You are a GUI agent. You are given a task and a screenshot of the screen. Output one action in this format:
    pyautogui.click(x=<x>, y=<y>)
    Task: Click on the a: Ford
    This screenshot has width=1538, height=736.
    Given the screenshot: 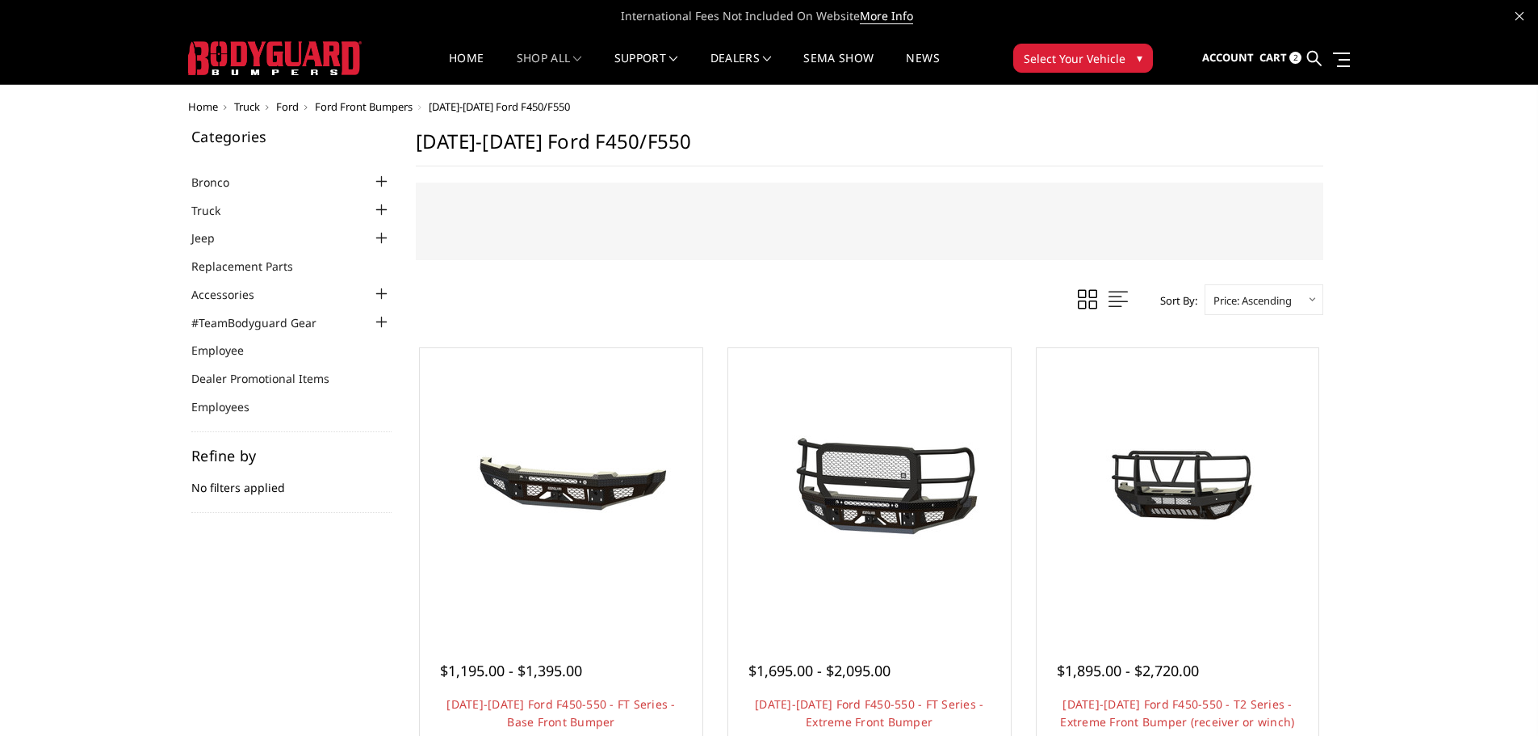 What is the action you would take?
    pyautogui.click(x=287, y=107)
    